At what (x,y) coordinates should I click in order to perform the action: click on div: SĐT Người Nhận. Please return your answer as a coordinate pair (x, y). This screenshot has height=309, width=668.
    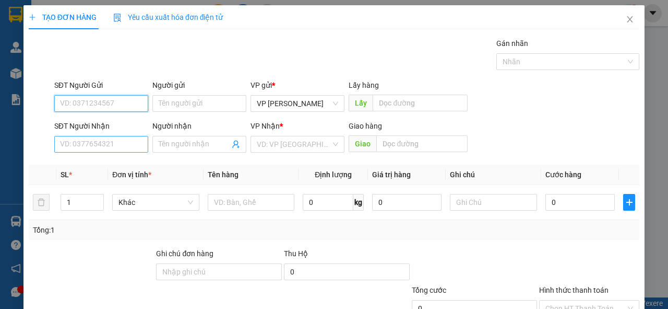
    Looking at the image, I should click on (101, 126).